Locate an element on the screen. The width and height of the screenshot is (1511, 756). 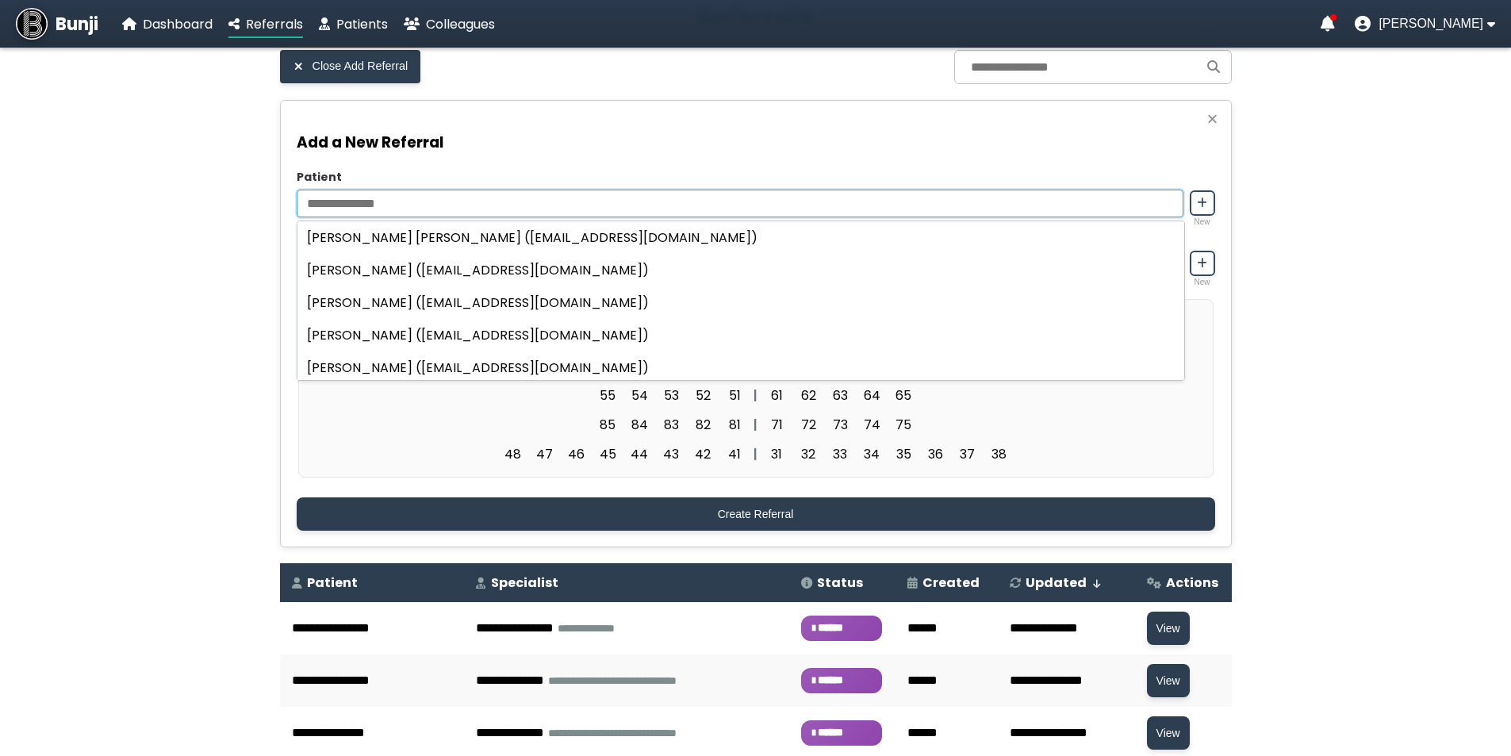
span: 81 is located at coordinates (734, 424).